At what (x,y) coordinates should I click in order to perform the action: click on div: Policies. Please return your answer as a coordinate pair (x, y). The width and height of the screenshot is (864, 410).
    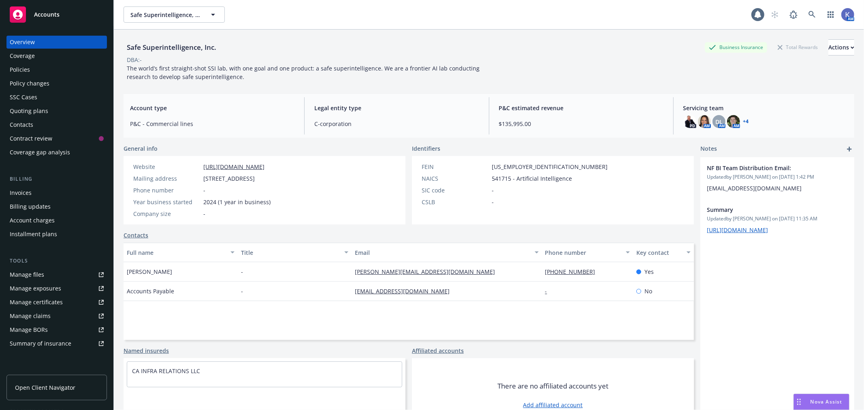
    Looking at the image, I should click on (20, 70).